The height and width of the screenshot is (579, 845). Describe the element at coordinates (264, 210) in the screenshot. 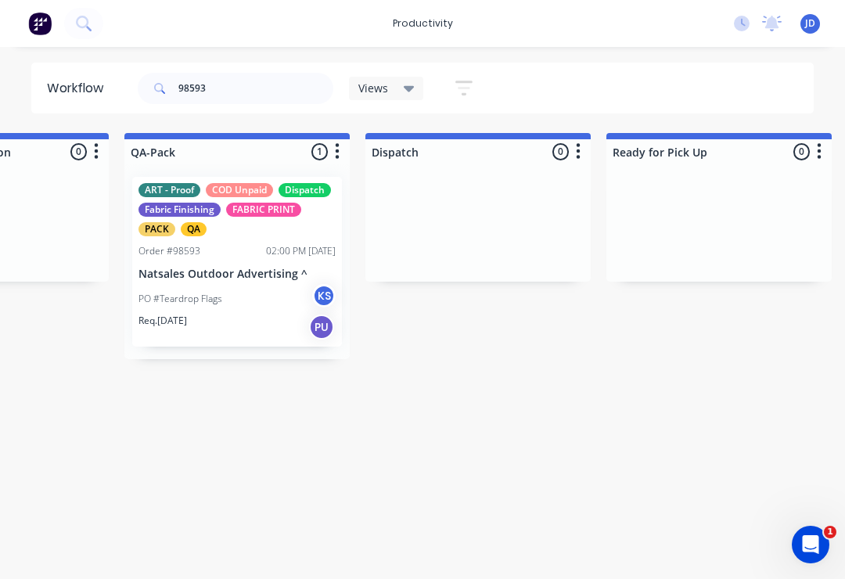

I see `div: FABRIC PRINT` at that location.